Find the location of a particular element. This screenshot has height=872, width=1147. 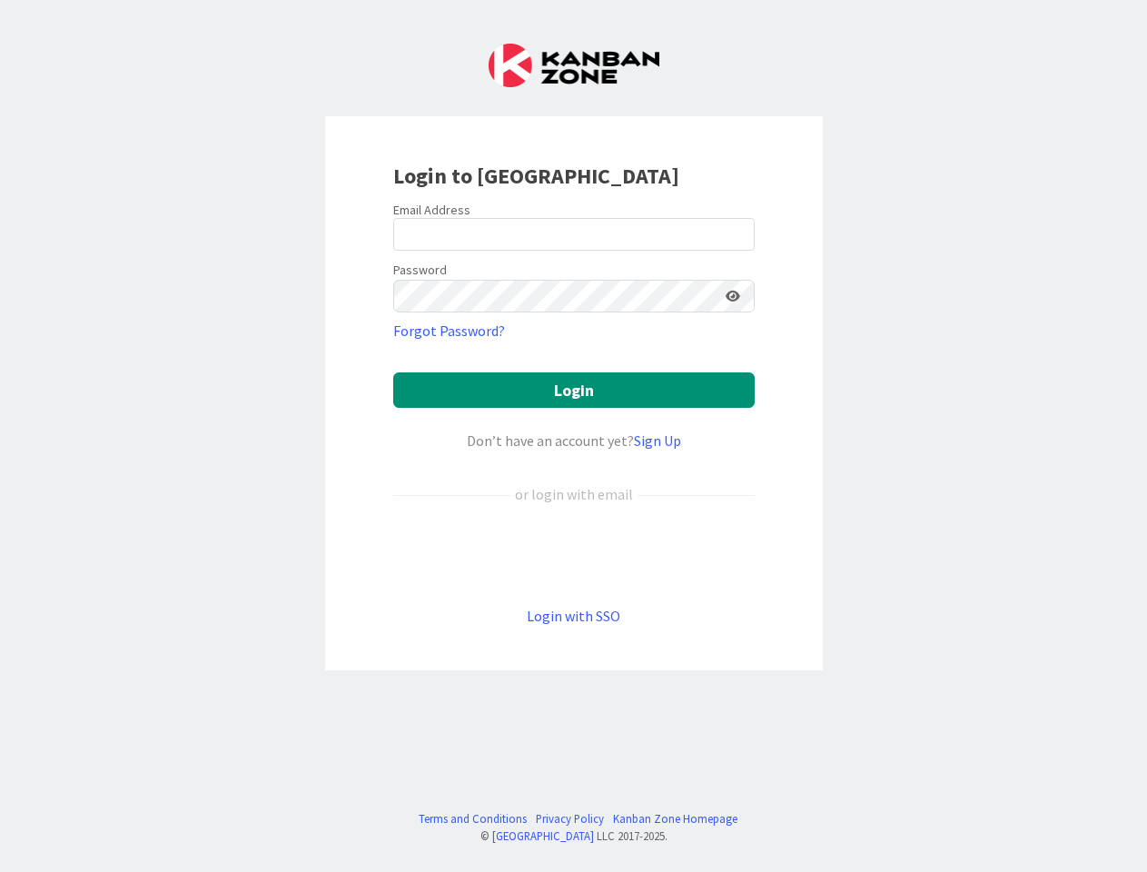

a: Privacy Policy is located at coordinates (569, 818).